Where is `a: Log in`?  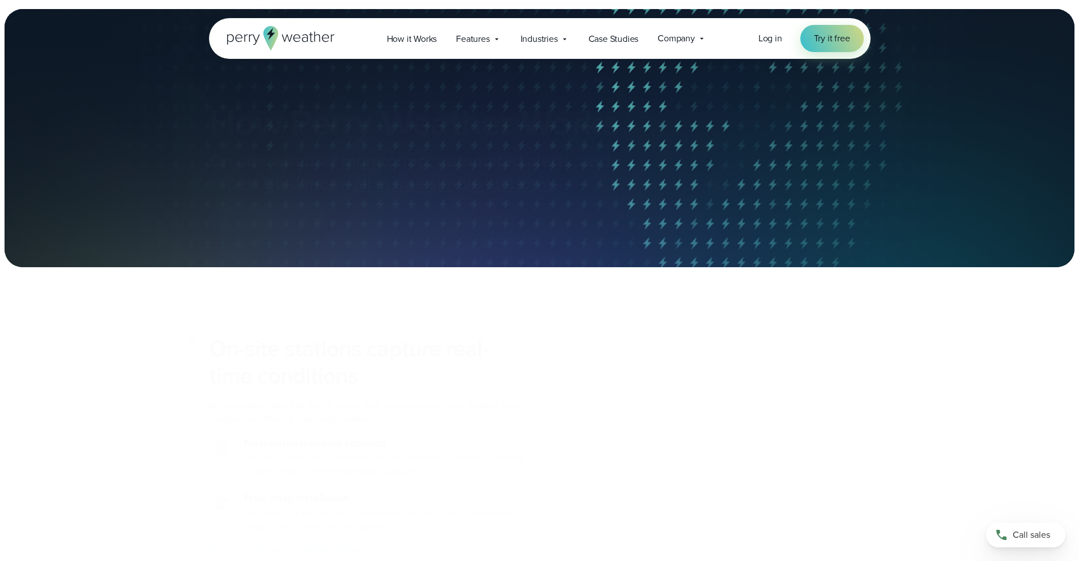
a: Log in is located at coordinates (770, 39).